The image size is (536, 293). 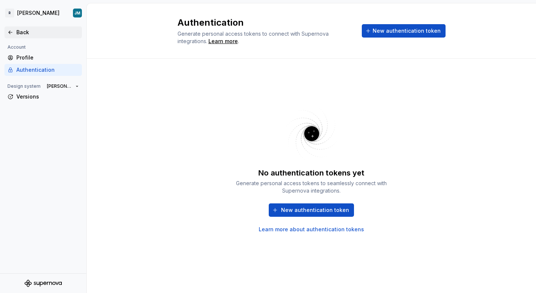 What do you see at coordinates (254, 37) in the screenshot?
I see `span: Generate personal access tokens to connect with Supernova integrations.` at bounding box center [254, 37].